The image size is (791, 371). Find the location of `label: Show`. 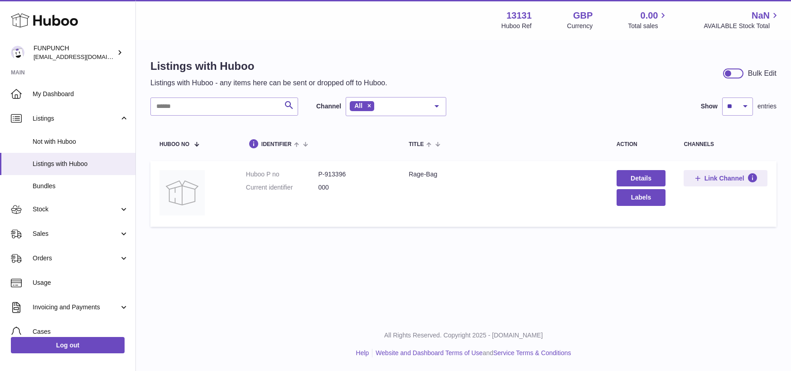

label: Show is located at coordinates (709, 106).